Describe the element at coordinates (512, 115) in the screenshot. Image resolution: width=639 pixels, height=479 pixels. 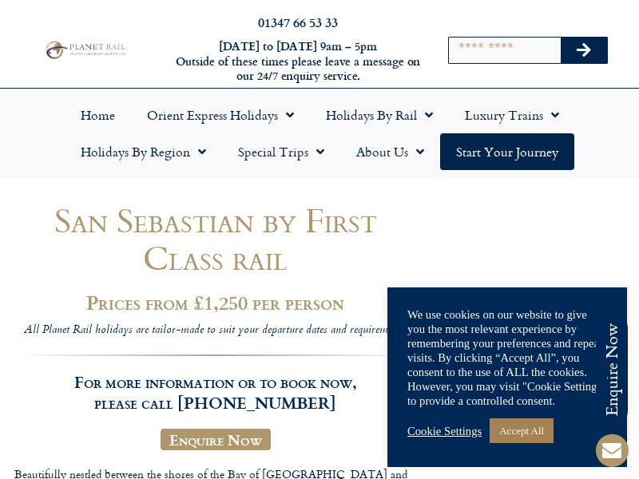
I see `a: Luxury Trains` at that location.